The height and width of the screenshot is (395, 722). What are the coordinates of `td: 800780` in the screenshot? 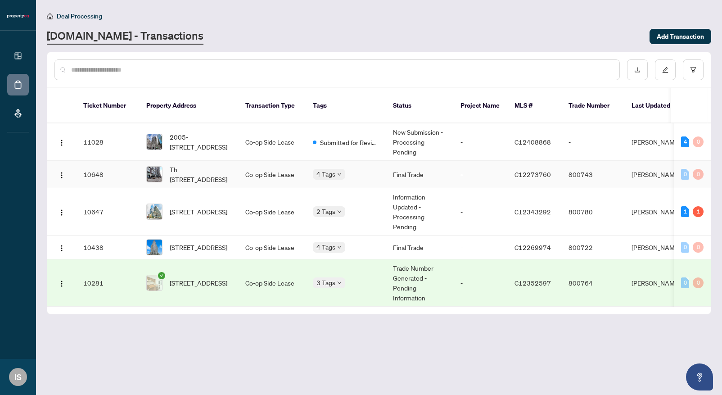 It's located at (593, 212).